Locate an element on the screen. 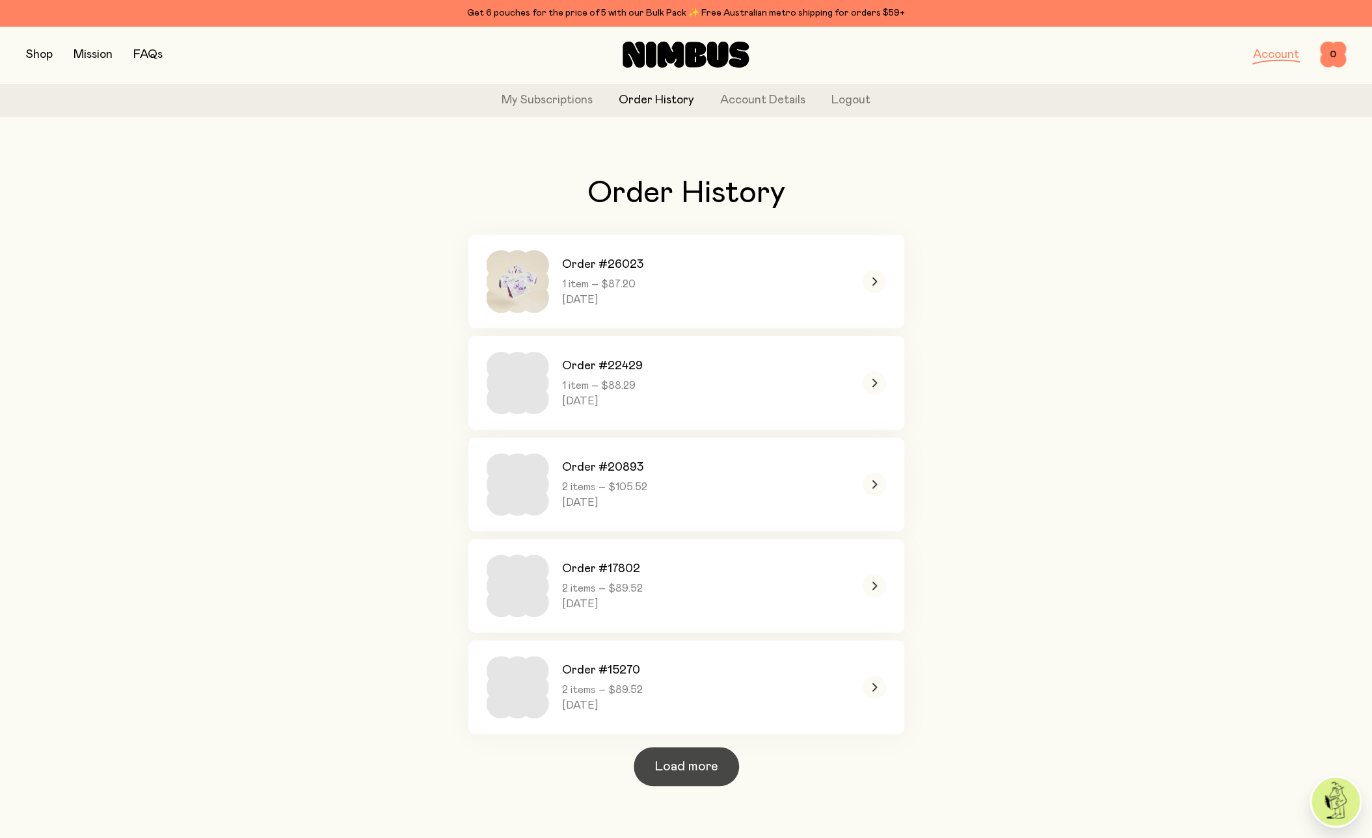 Image resolution: width=1372 pixels, height=838 pixels. span: 2 items – $105.52 is located at coordinates (604, 487).